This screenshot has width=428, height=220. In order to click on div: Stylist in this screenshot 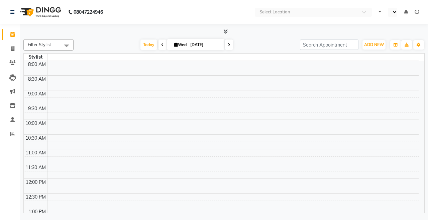, I will do `click(35, 57)`.